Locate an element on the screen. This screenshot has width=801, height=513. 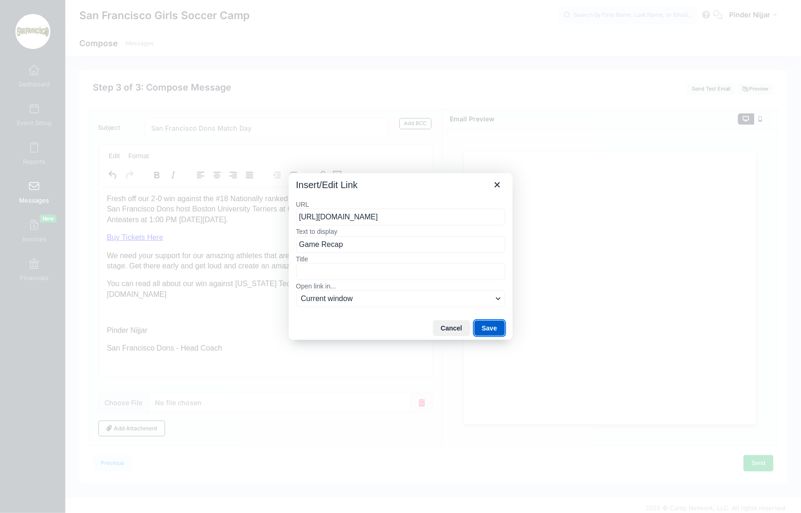
button: Close is located at coordinates (497, 185).